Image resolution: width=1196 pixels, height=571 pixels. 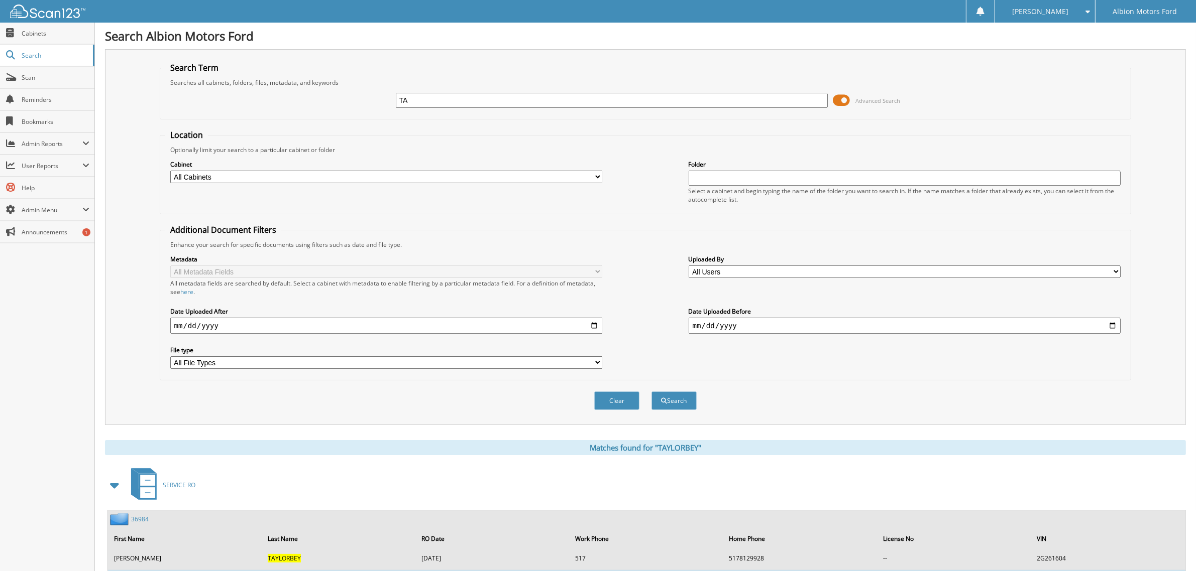 I want to click on label: Cabinet, so click(x=386, y=164).